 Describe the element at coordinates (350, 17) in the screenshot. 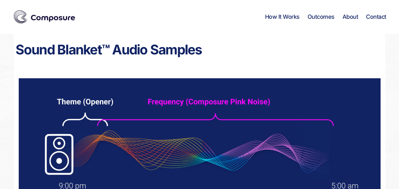

I see `a: About` at that location.